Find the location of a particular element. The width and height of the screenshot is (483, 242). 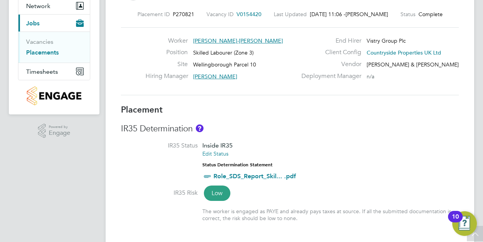

span: Engage is located at coordinates (59, 133).